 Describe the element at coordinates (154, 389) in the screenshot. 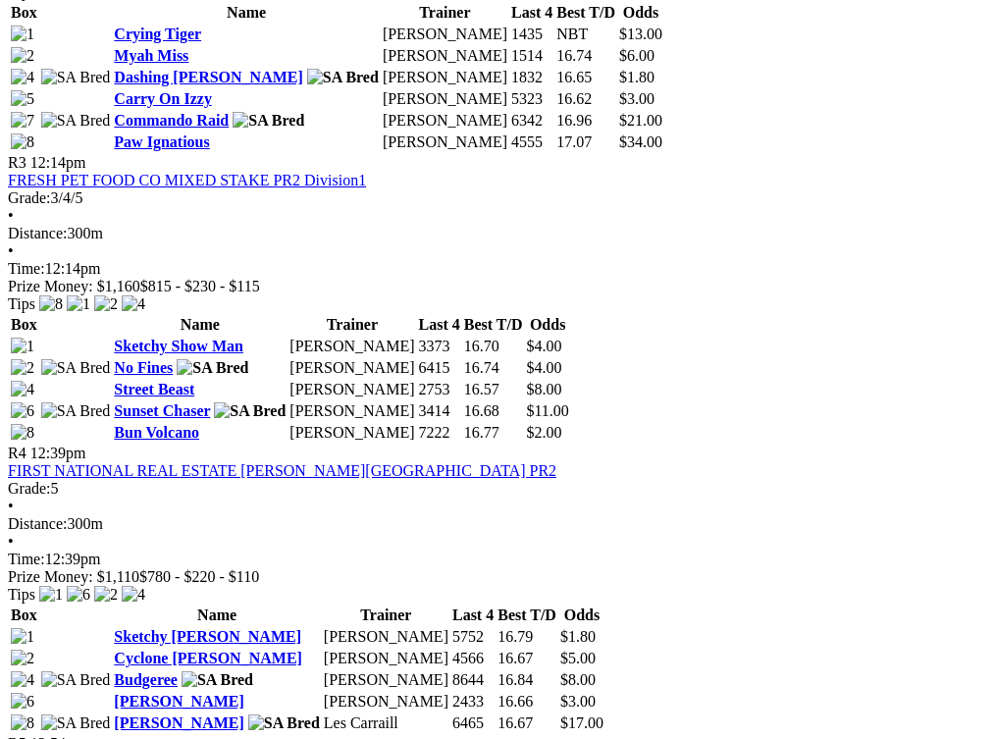

I see `a: Street Beast` at that location.